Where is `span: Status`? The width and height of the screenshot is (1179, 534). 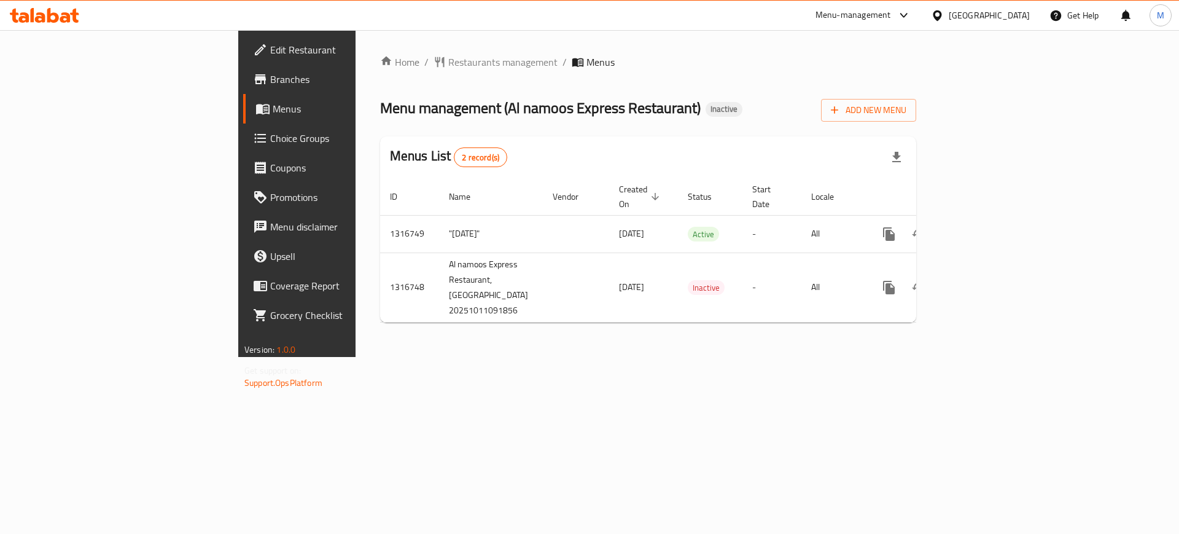 span: Status is located at coordinates (708, 197).